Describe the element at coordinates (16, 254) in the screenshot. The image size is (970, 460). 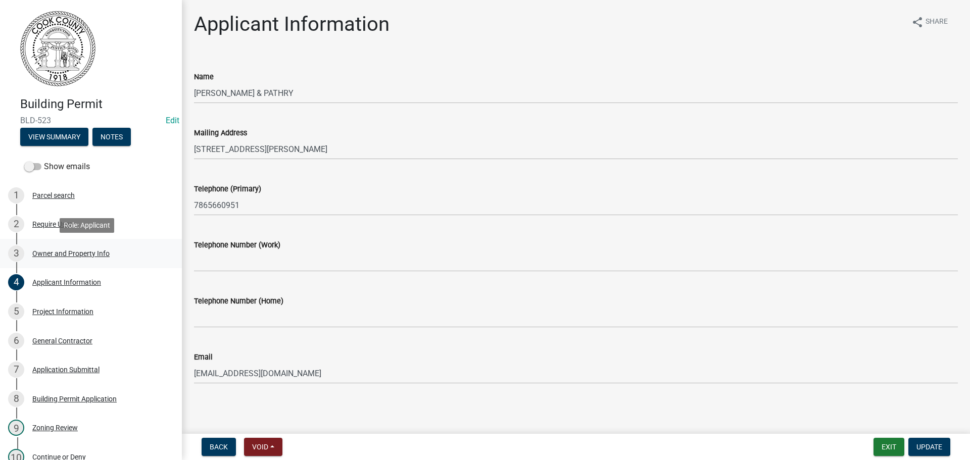
I see `div: 3` at that location.